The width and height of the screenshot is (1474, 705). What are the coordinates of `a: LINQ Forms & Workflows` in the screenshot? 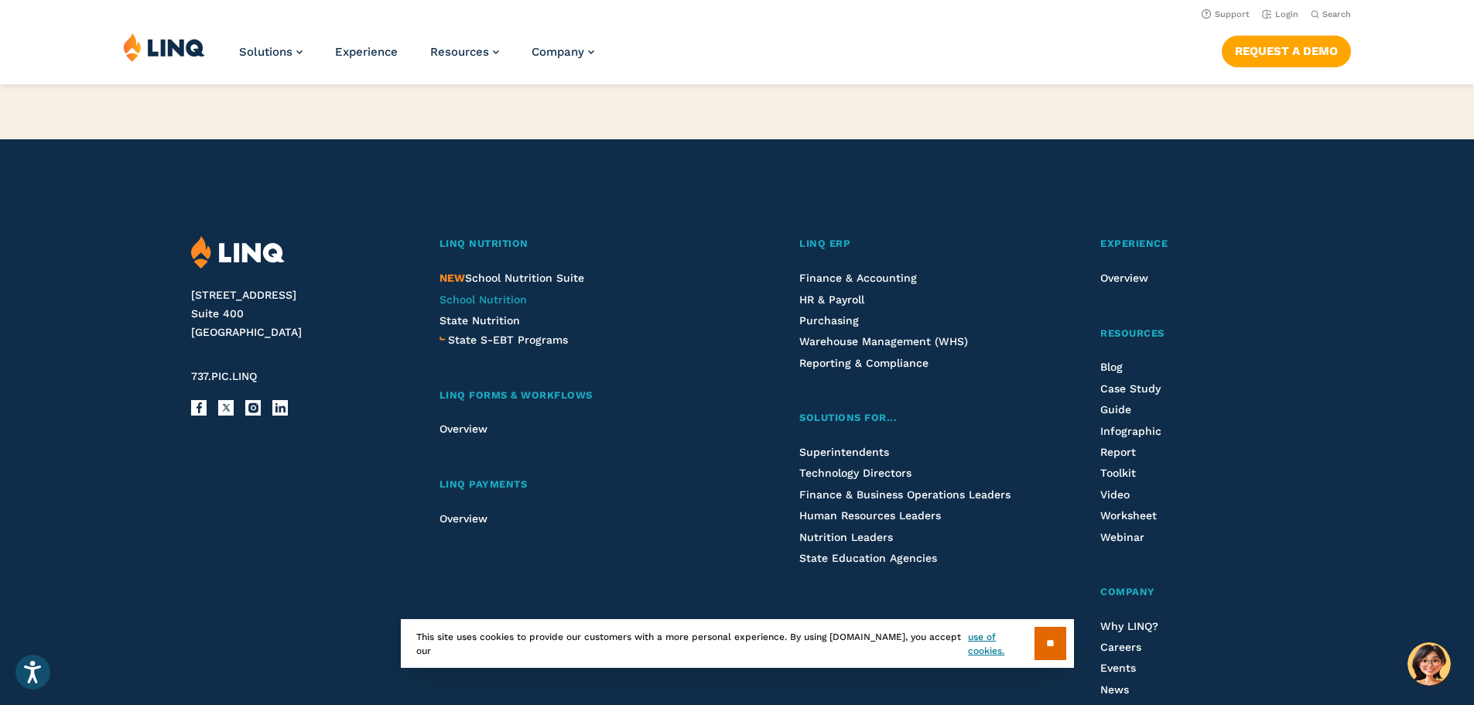 It's located at (579, 395).